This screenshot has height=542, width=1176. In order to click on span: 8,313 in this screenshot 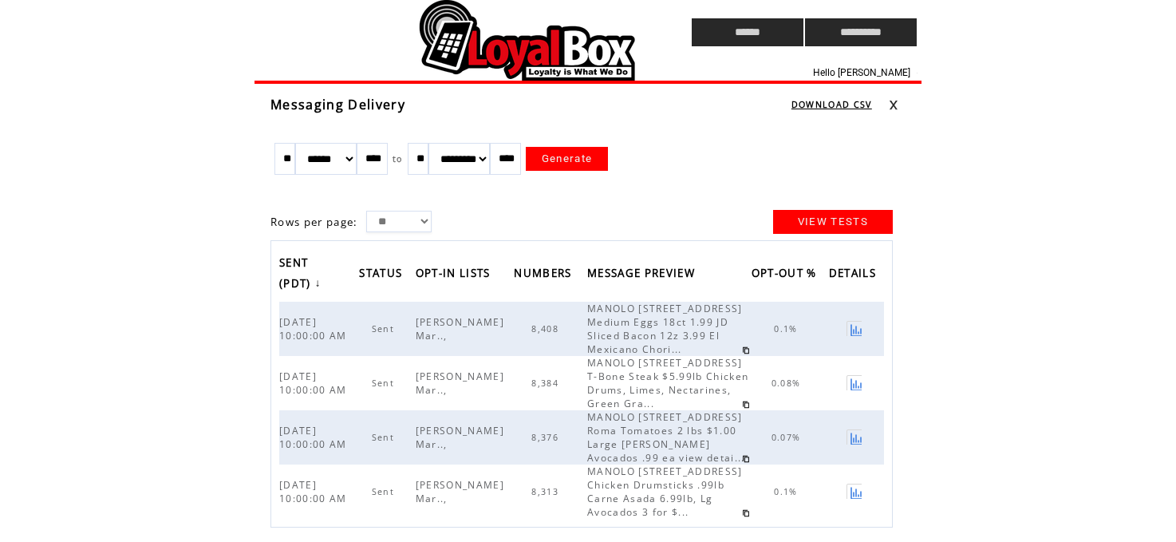, I will do `click(547, 491)`.